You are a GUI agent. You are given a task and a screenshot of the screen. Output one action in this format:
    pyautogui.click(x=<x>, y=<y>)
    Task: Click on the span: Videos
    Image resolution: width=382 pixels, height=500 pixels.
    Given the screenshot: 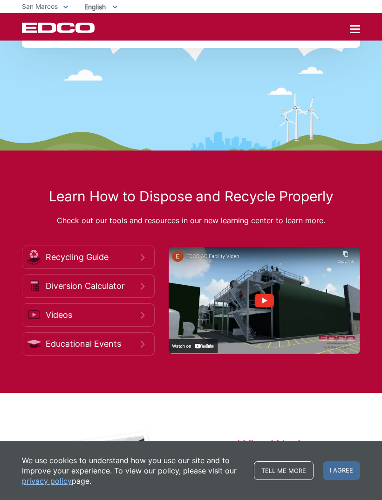 What is the action you would take?
    pyautogui.click(x=93, y=315)
    